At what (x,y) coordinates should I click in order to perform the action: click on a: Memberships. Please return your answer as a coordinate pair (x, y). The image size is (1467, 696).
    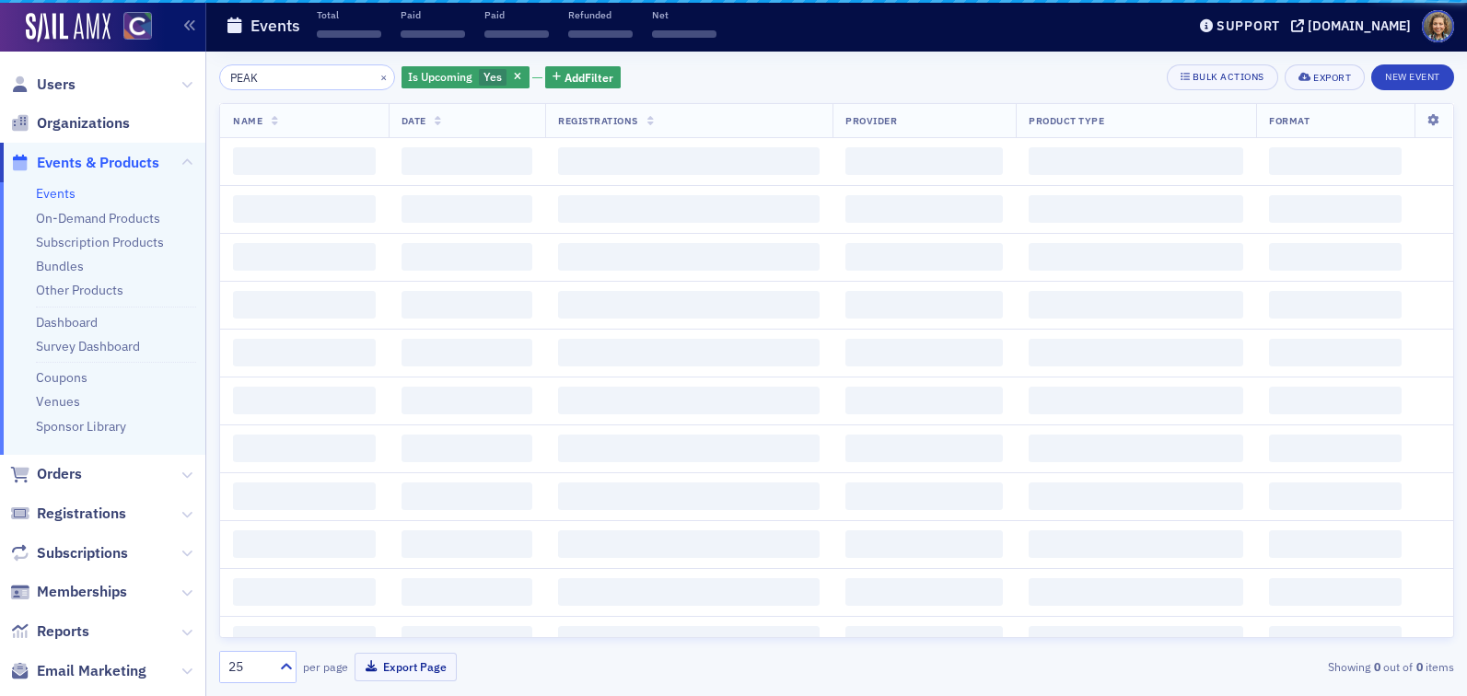
    Looking at the image, I should click on (68, 592).